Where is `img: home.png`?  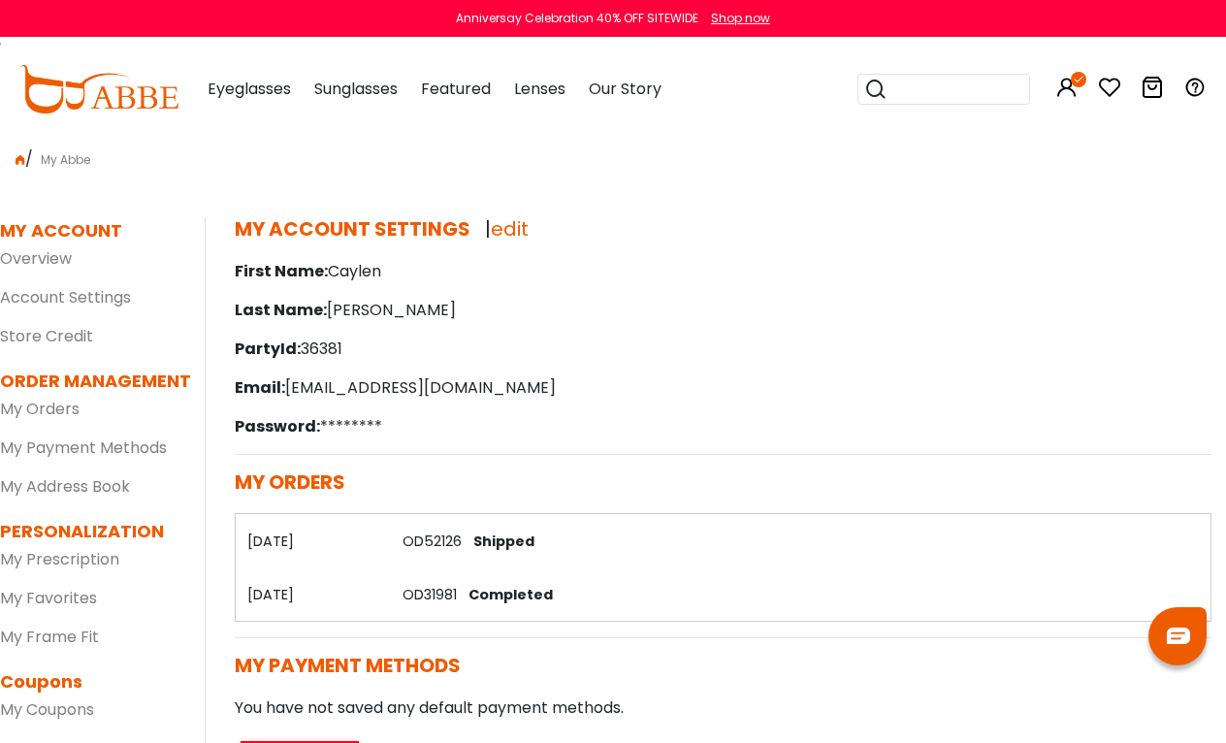
img: home.png is located at coordinates (20, 160).